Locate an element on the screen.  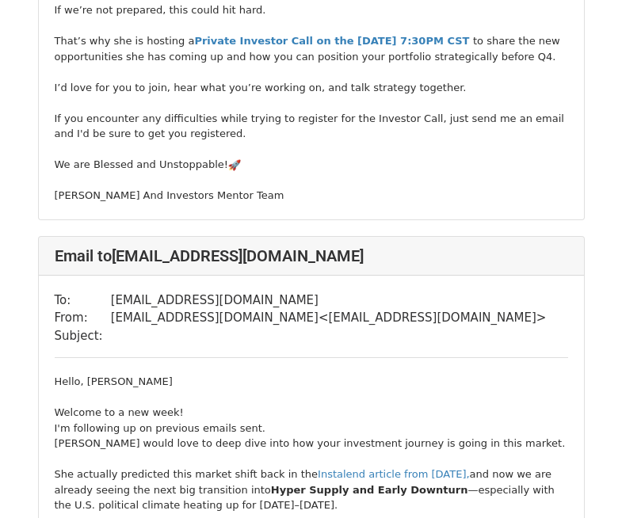
div: Chat Widget is located at coordinates (582, 480).